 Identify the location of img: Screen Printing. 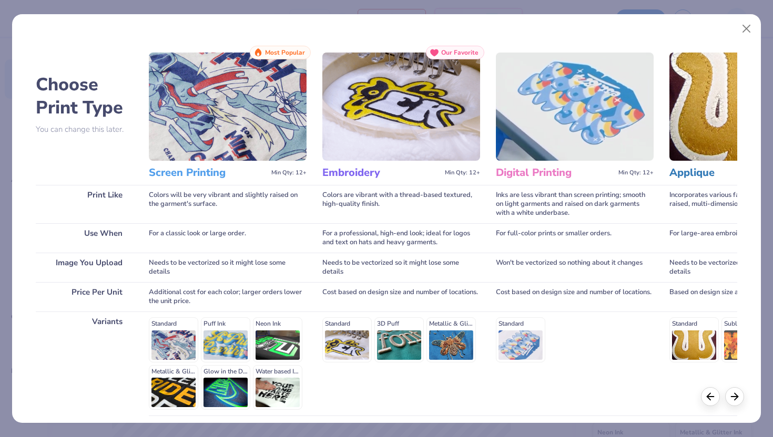
(228, 107).